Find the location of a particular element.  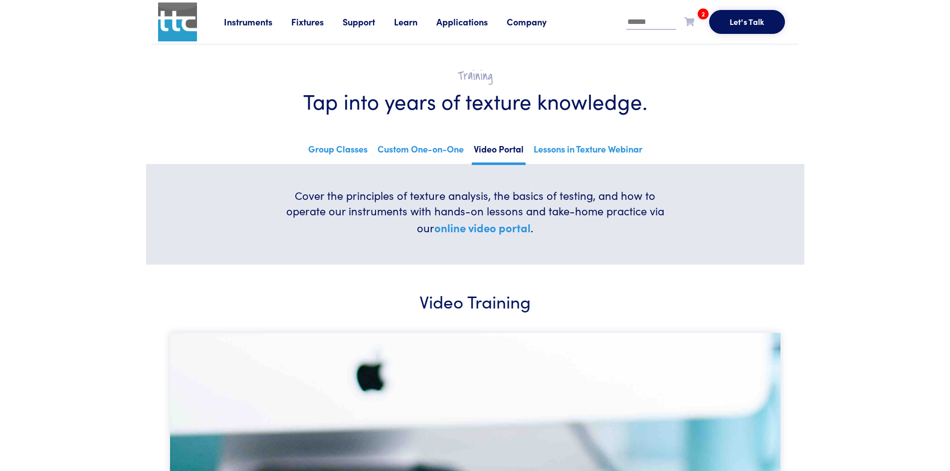

button: Let's Talk is located at coordinates (747, 22).